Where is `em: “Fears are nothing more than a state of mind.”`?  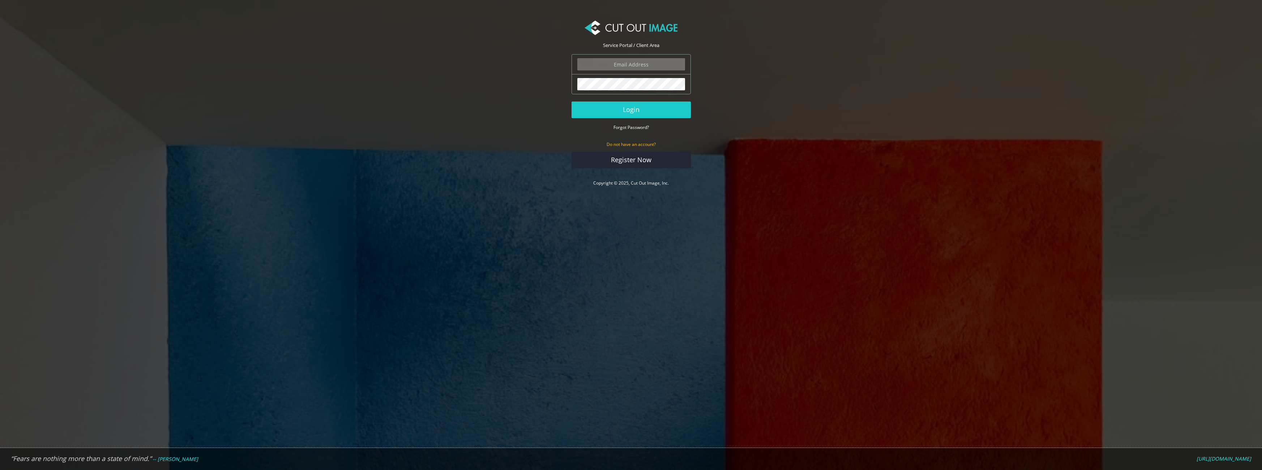 em: “Fears are nothing more than a state of mind.” is located at coordinates (81, 459).